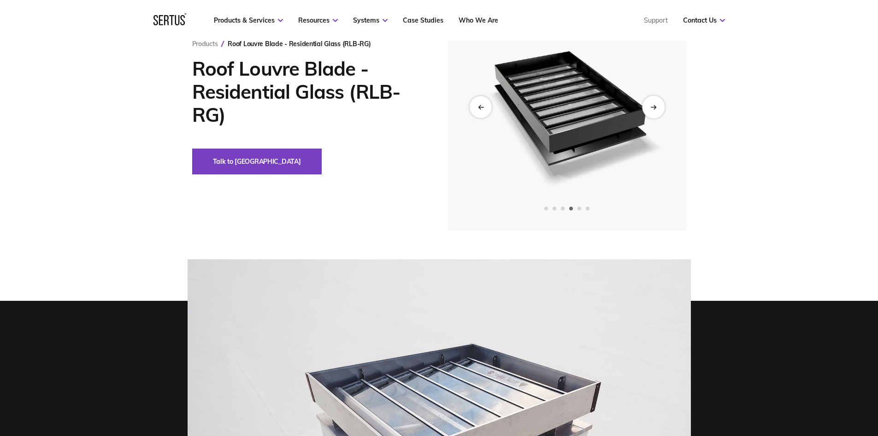 The height and width of the screenshot is (436, 878). What do you see at coordinates (704, 20) in the screenshot?
I see `a: Contact Us` at bounding box center [704, 20].